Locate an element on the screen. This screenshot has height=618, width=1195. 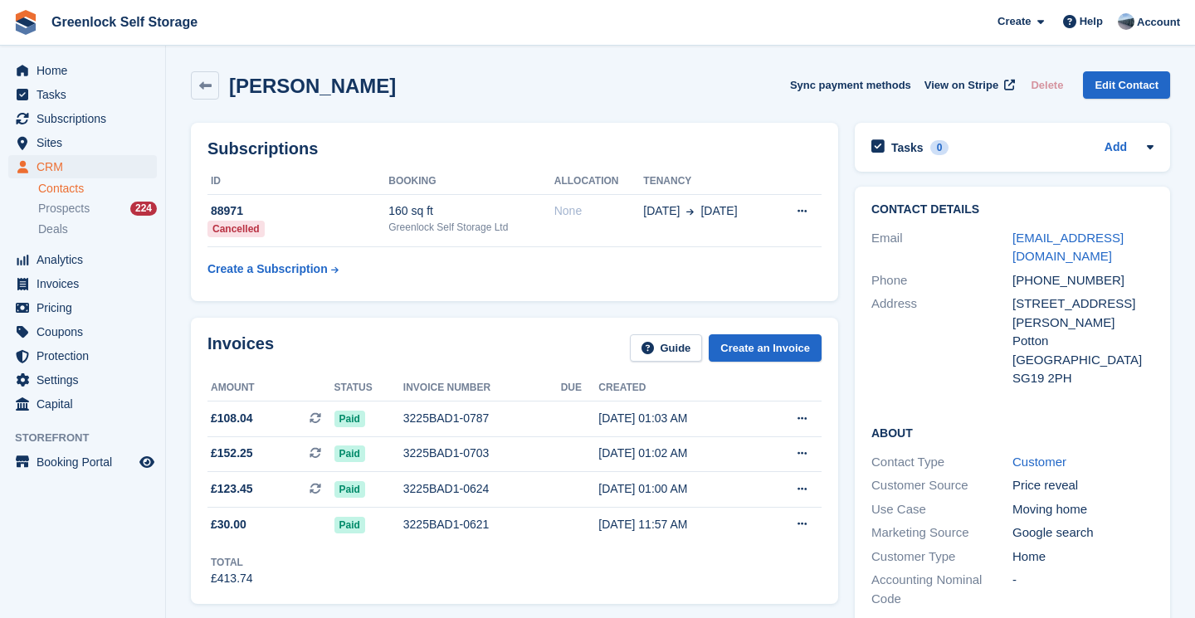
th: Allocation is located at coordinates (599, 182).